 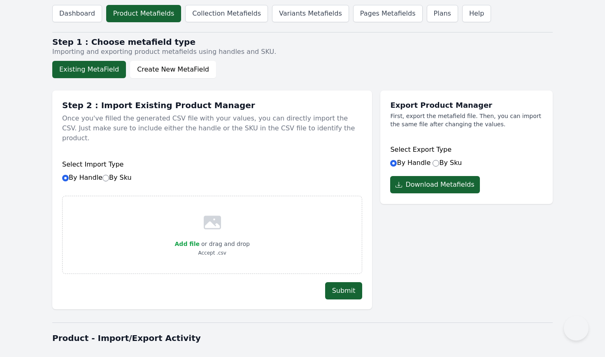 What do you see at coordinates (443, 14) in the screenshot?
I see `a: Plans` at bounding box center [443, 14].